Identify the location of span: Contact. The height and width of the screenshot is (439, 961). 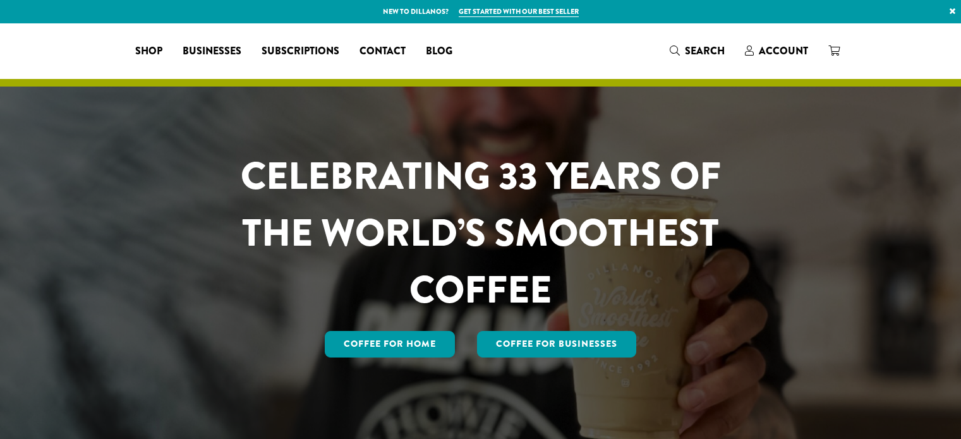
(382, 51).